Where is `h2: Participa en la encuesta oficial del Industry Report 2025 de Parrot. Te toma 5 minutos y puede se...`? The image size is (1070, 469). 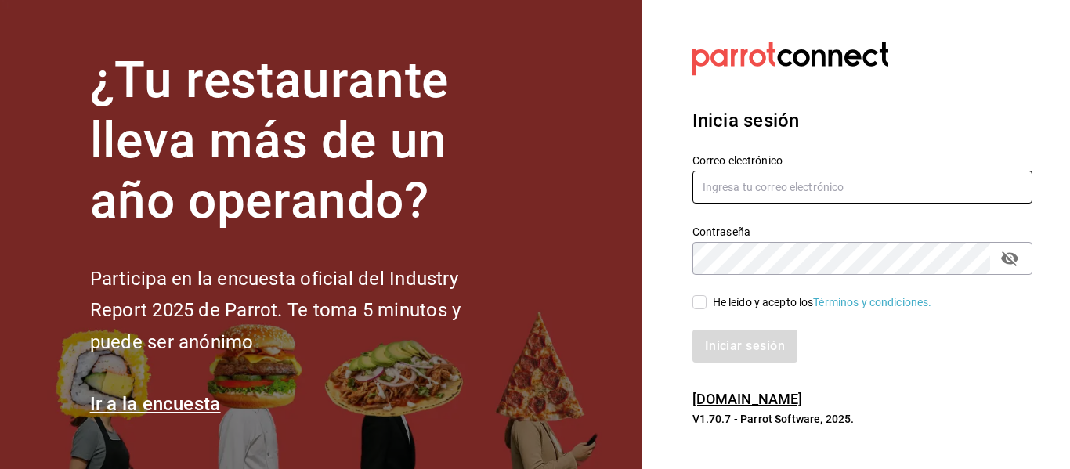 h2: Participa en la encuesta oficial del Industry Report 2025 de Parrot. Te toma 5 minutos y puede se... is located at coordinates (302, 311).